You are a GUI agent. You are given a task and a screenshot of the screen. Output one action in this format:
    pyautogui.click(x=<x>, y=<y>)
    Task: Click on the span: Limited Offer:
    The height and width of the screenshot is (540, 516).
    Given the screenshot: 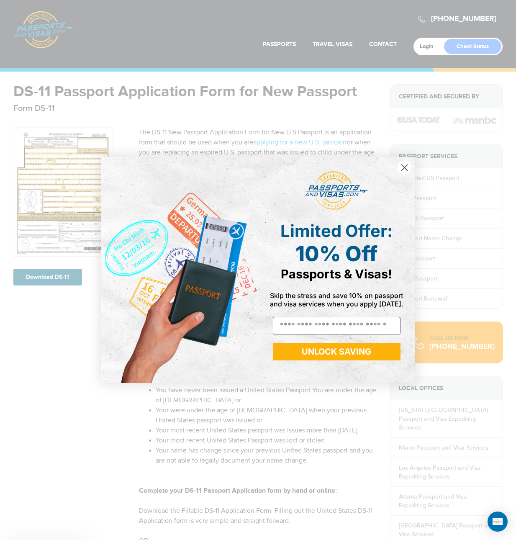 What is the action you would take?
    pyautogui.click(x=337, y=231)
    